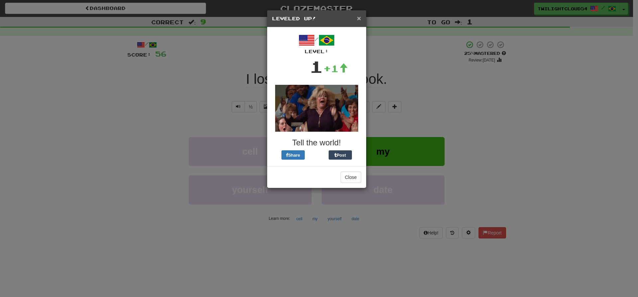  I want to click on div: 1, so click(316, 66).